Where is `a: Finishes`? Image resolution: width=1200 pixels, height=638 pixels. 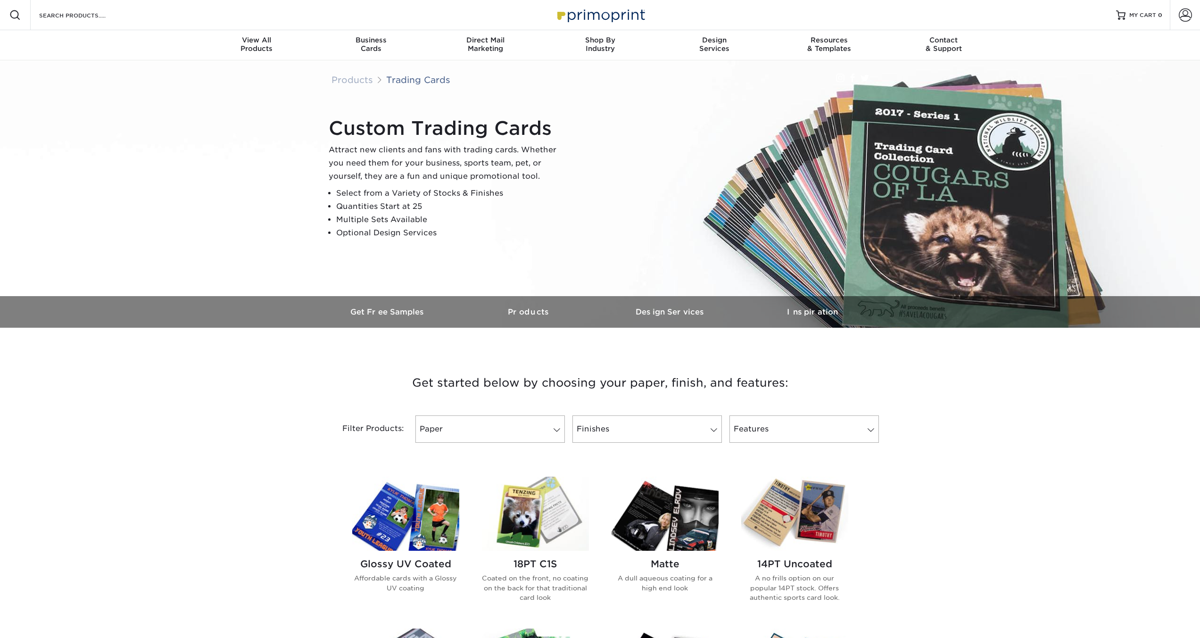
a: Finishes is located at coordinates (647, 429).